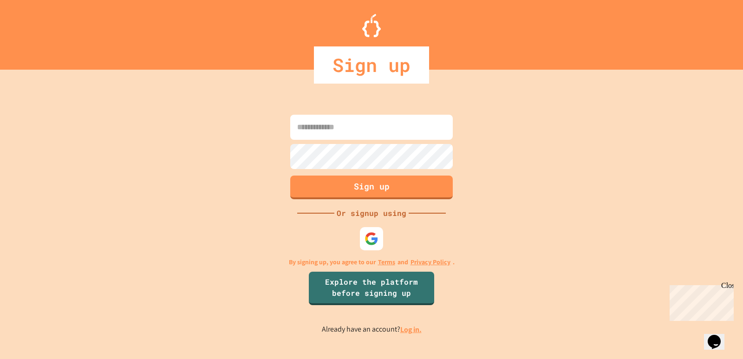 The height and width of the screenshot is (359, 743). What do you see at coordinates (371, 26) in the screenshot?
I see `img: Logo.svg` at bounding box center [371, 26].